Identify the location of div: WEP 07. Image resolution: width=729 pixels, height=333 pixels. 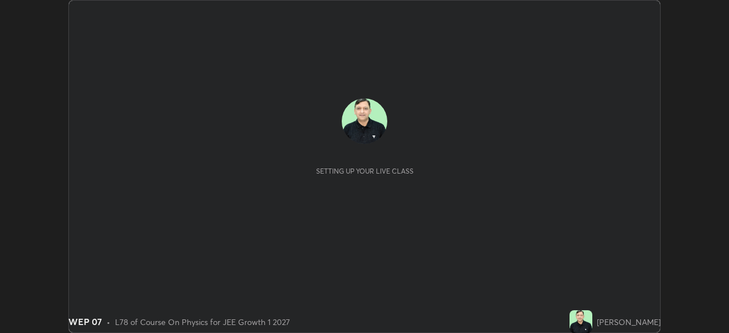
(85, 322).